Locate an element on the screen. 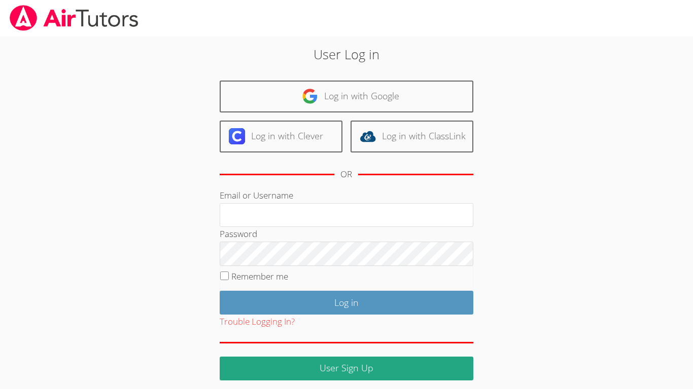  a: Log in with ClassLink is located at coordinates (412, 136).